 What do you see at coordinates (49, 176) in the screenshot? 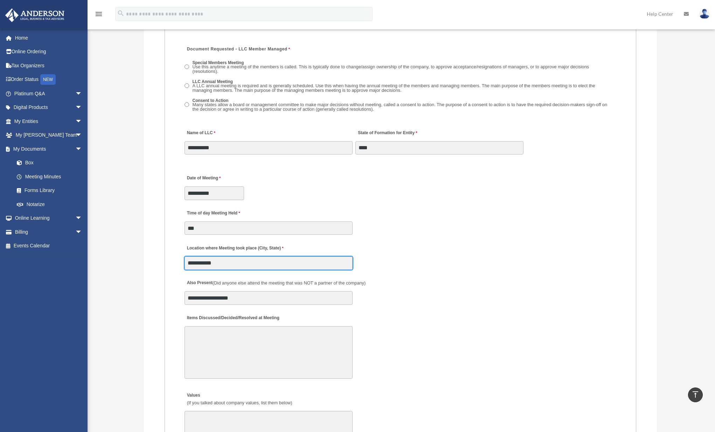
I see `a: Meeting Minutes` at bounding box center [49, 176].